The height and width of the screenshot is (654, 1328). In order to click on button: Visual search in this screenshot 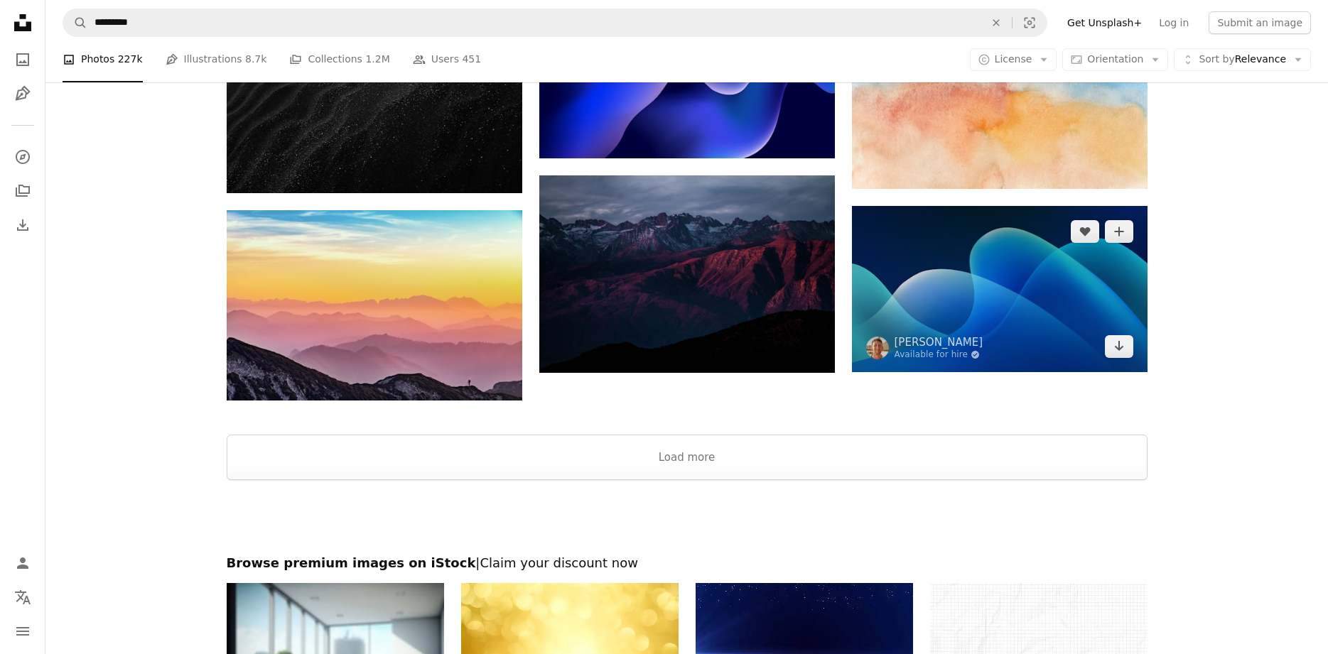, I will do `click(1030, 23)`.